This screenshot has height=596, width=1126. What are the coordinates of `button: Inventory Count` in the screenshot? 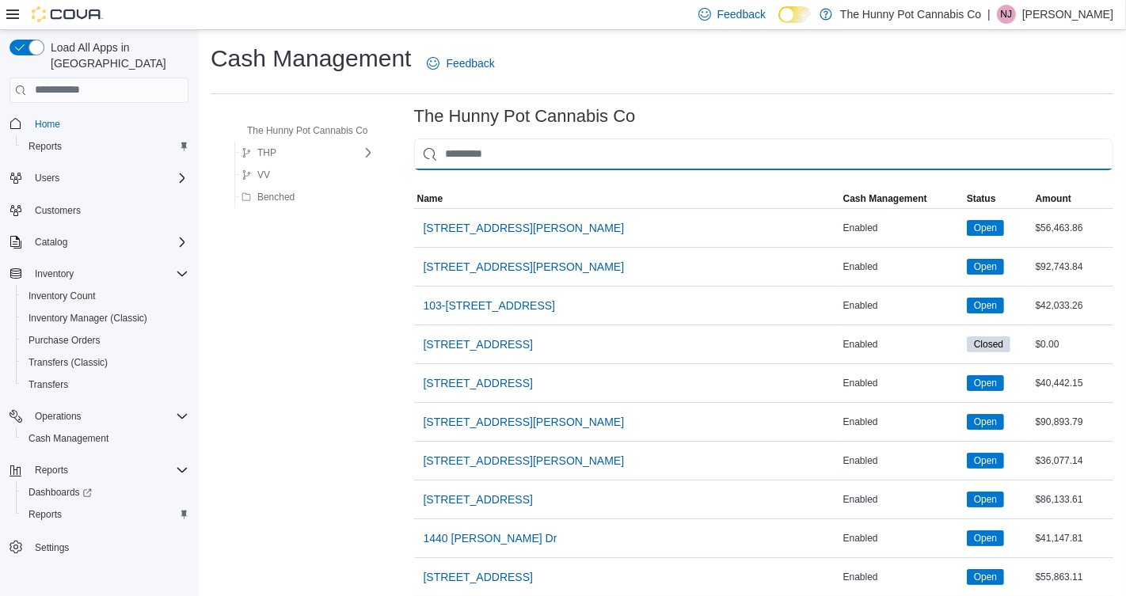 It's located at (105, 296).